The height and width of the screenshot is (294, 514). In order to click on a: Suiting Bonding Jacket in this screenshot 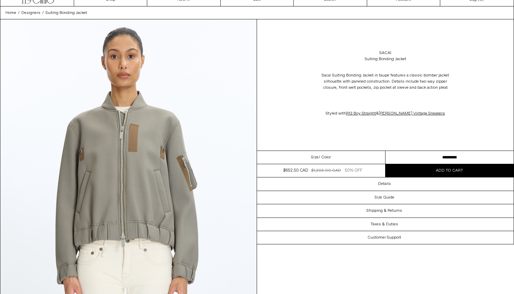, I will do `click(66, 13)`.